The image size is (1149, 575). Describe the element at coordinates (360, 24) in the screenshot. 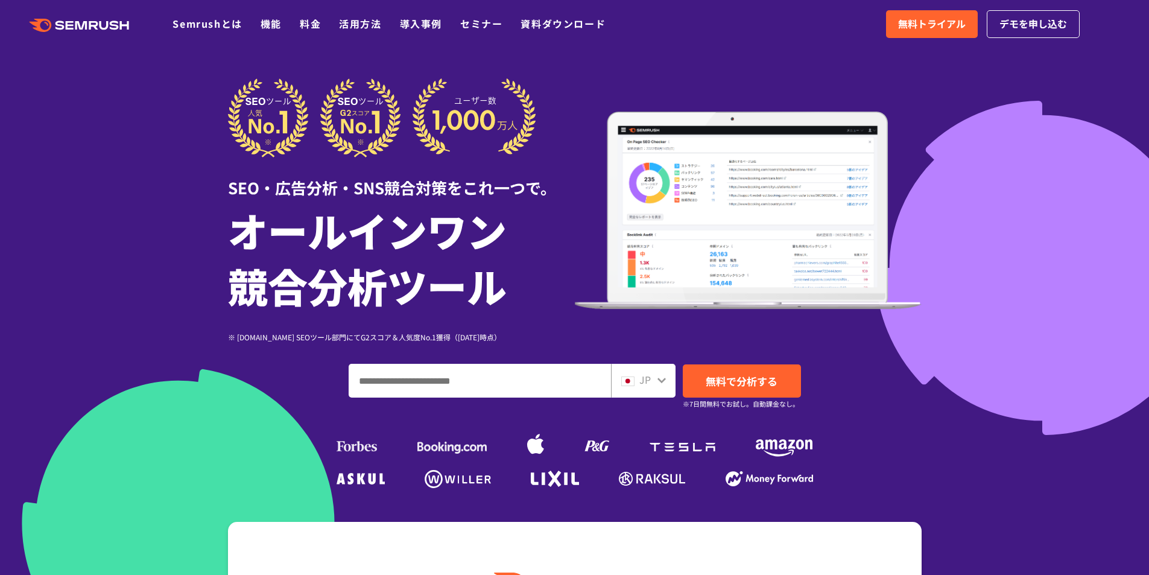

I see `a: 活用方法` at that location.